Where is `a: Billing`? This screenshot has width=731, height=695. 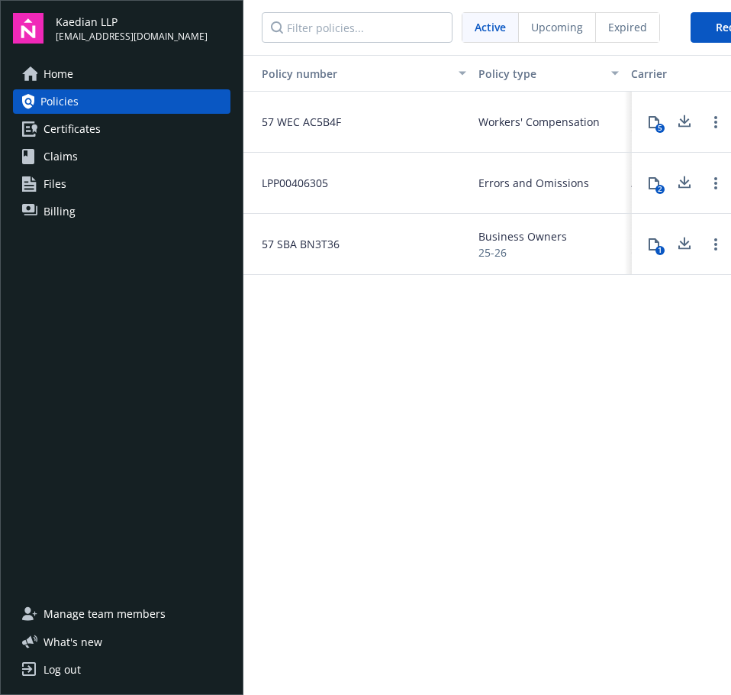
a: Billing is located at coordinates (121, 211).